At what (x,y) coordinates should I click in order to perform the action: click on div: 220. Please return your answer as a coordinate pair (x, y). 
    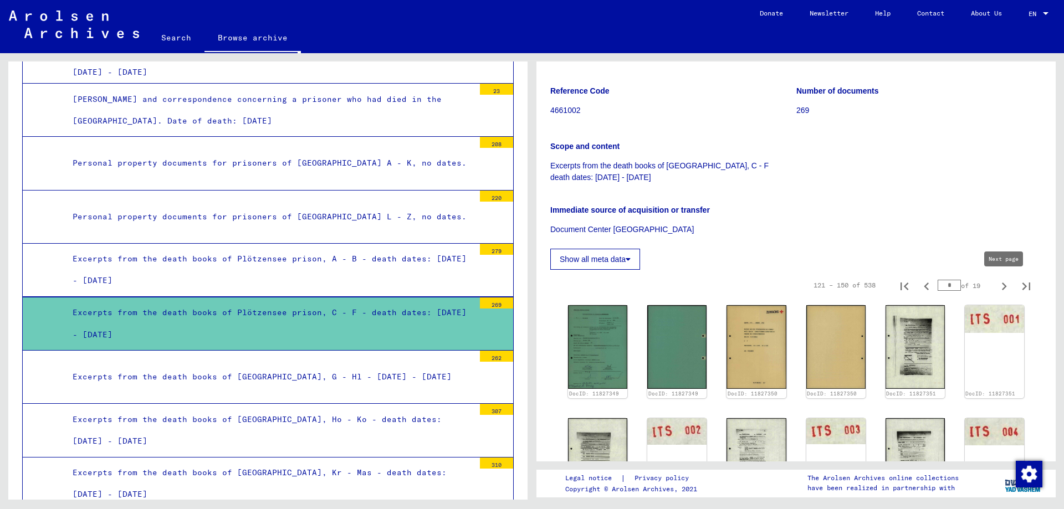
    Looking at the image, I should click on (497, 196).